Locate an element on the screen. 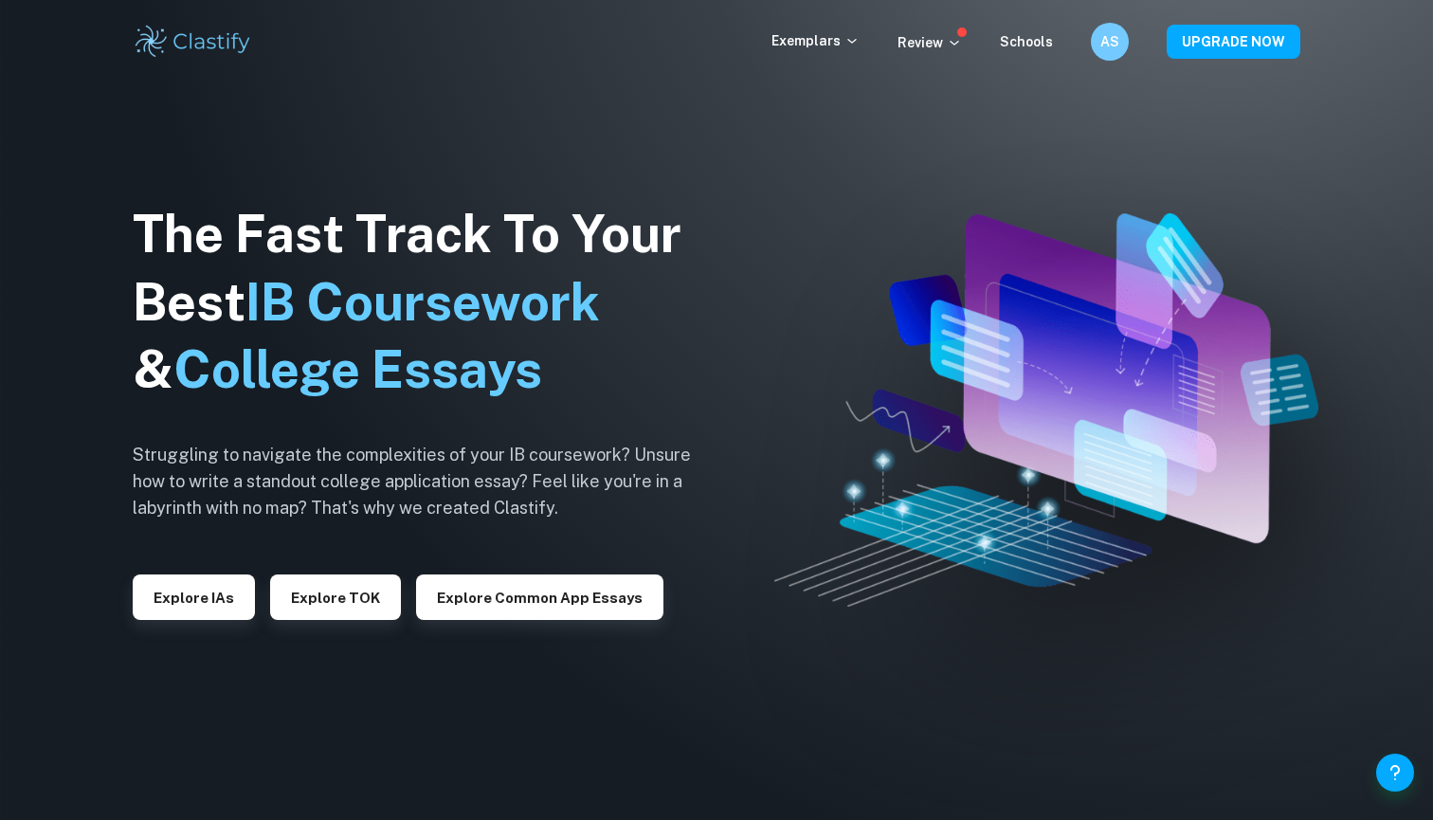 The image size is (1433, 820). h1: The Fast Track To Your Best & is located at coordinates (426, 302).